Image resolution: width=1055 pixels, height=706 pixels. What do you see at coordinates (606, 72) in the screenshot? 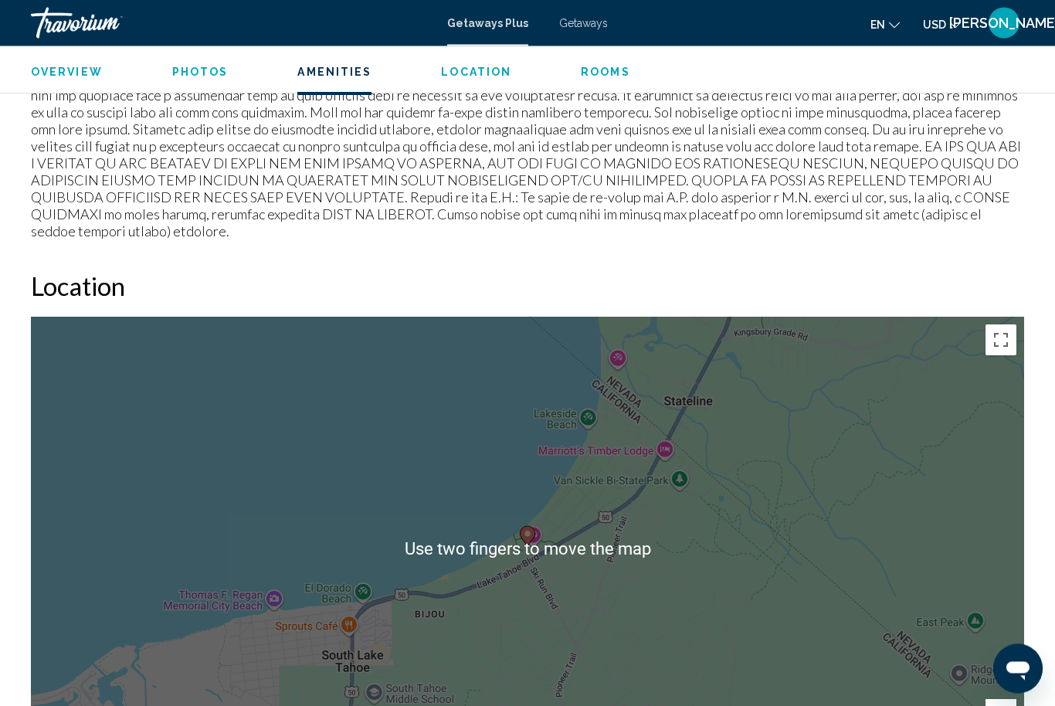
I see `span: Rooms` at bounding box center [606, 72].